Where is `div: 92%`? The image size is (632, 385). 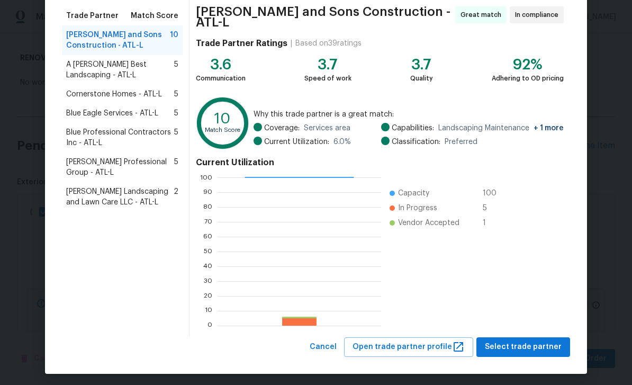 div: 92% is located at coordinates (527, 65).